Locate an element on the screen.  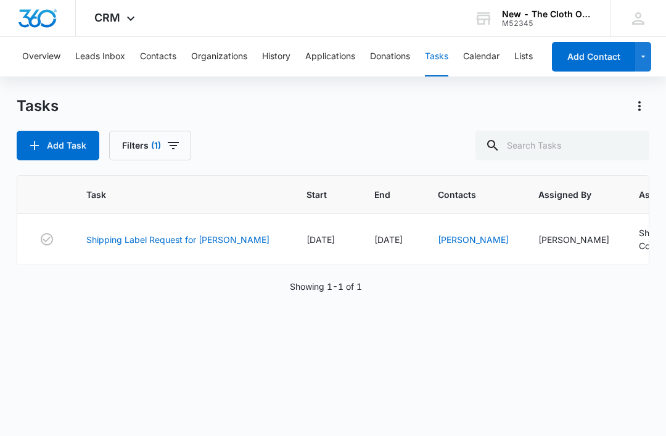
button: Leads Inbox is located at coordinates (100, 57).